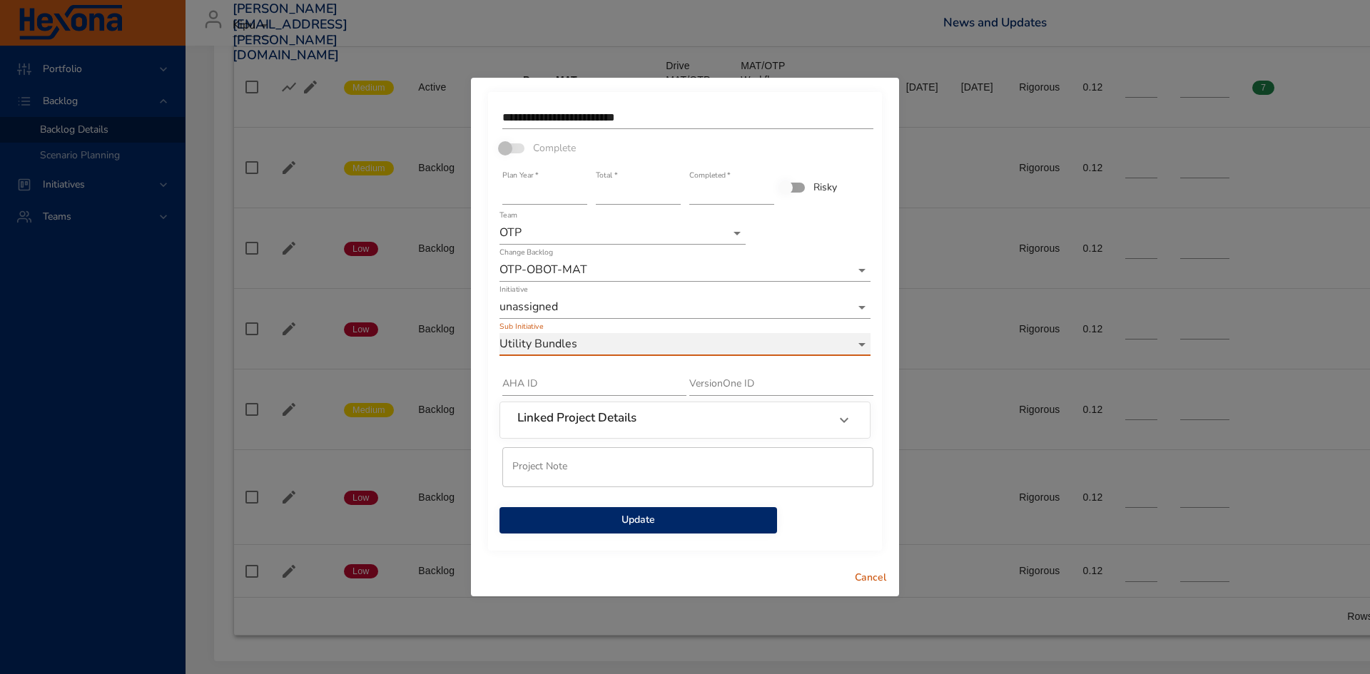 Image resolution: width=1370 pixels, height=674 pixels. I want to click on label: Initiative, so click(513, 289).